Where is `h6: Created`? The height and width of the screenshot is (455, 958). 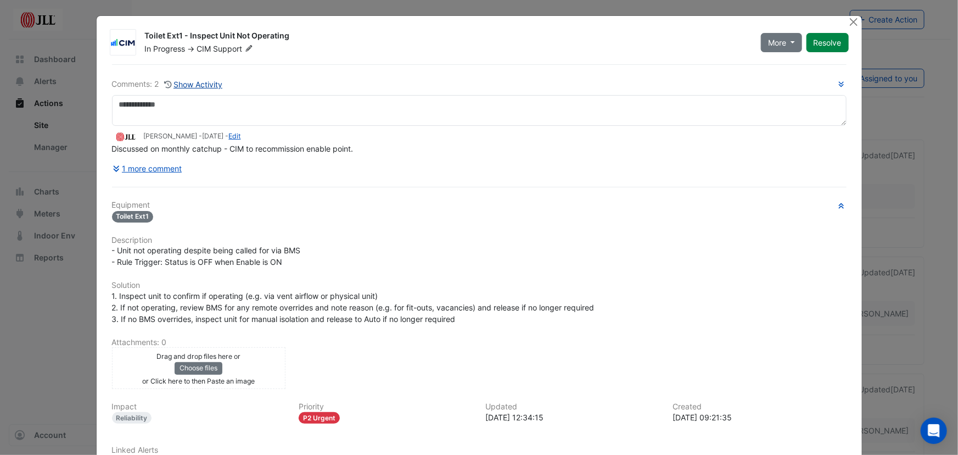 h6: Created is located at coordinates (760, 406).